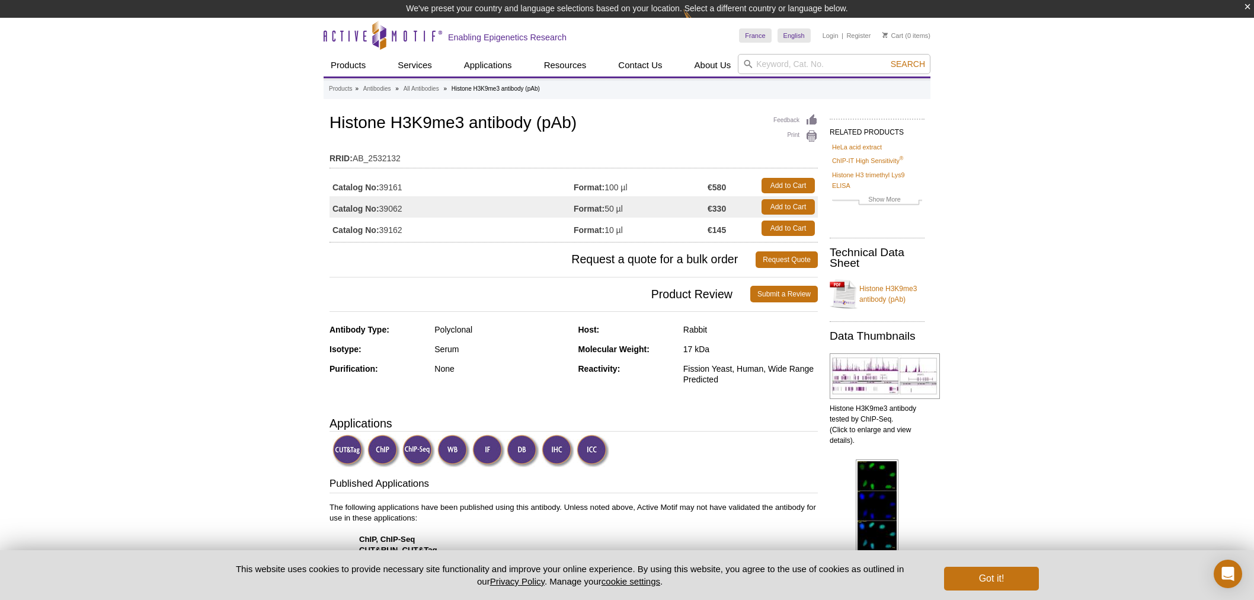 Image resolution: width=1254 pixels, height=600 pixels. I want to click on td: AB_2532132, so click(574, 155).